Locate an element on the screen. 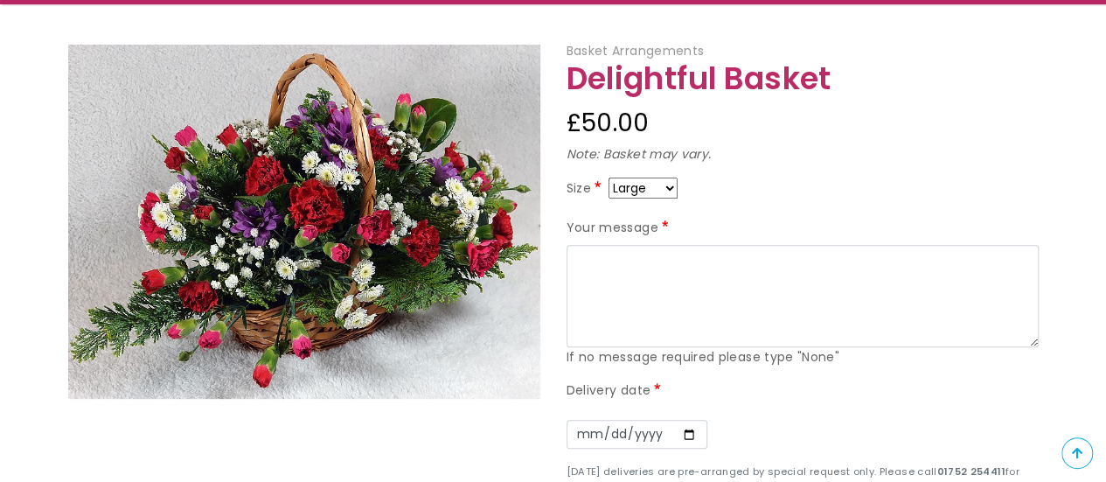 The image size is (1106, 482). label: Your message is located at coordinates (619, 228).